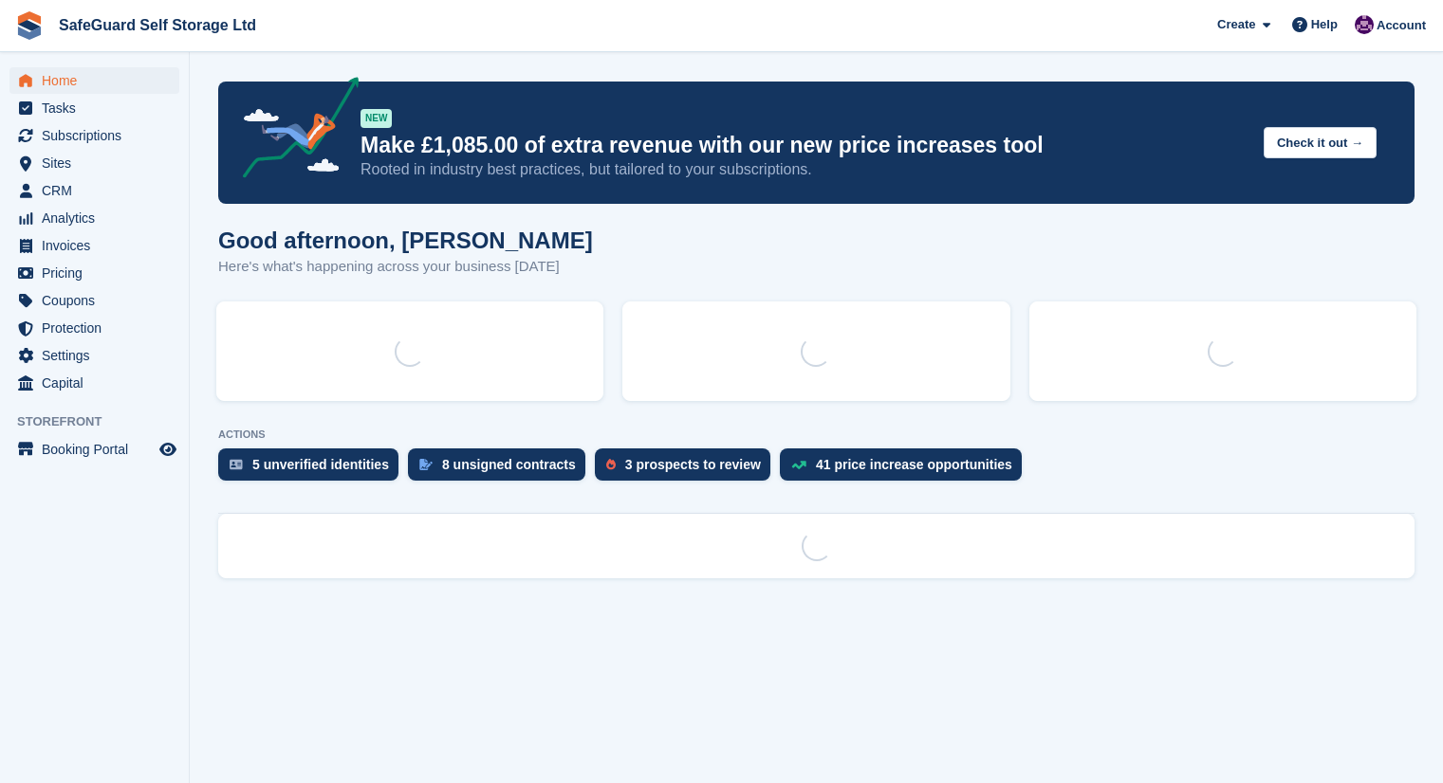  What do you see at coordinates (804, 170) in the screenshot?
I see `p: Rooted in industry best practices, but tailored to your subscriptions.` at bounding box center [804, 170].